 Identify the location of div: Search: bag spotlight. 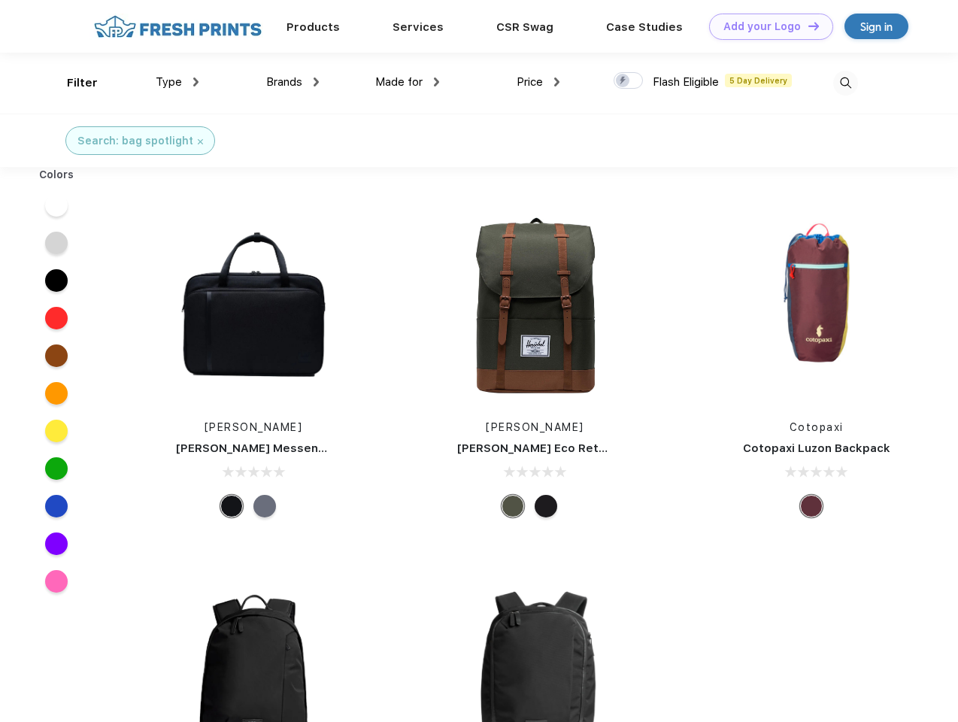
(135, 141).